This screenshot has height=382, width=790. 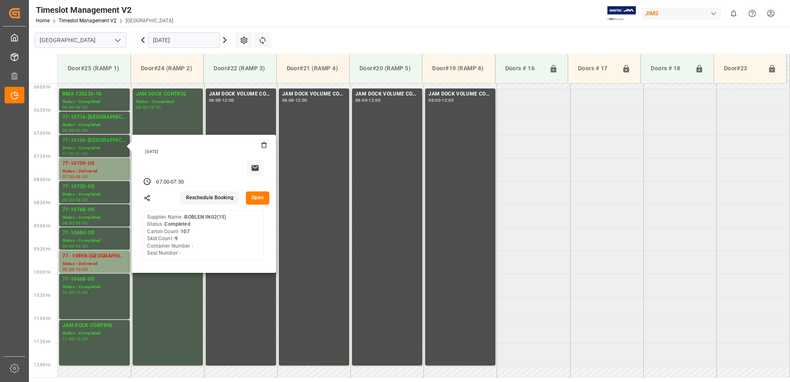 I want to click on div: Doors # 17, so click(x=597, y=69).